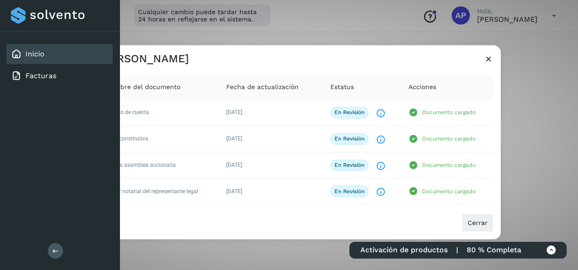 This screenshot has height=270, width=578. What do you see at coordinates (41, 75) in the screenshot?
I see `a: Facturas` at bounding box center [41, 75].